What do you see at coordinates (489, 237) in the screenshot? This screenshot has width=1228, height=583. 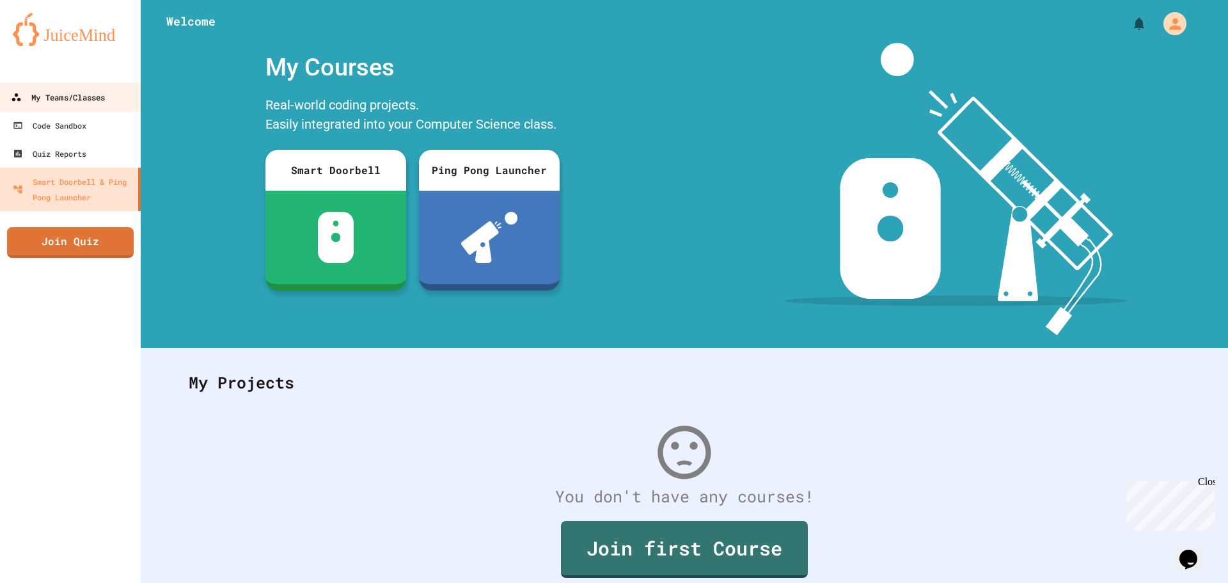 I see `img: ppl-with-ball.png` at bounding box center [489, 237].